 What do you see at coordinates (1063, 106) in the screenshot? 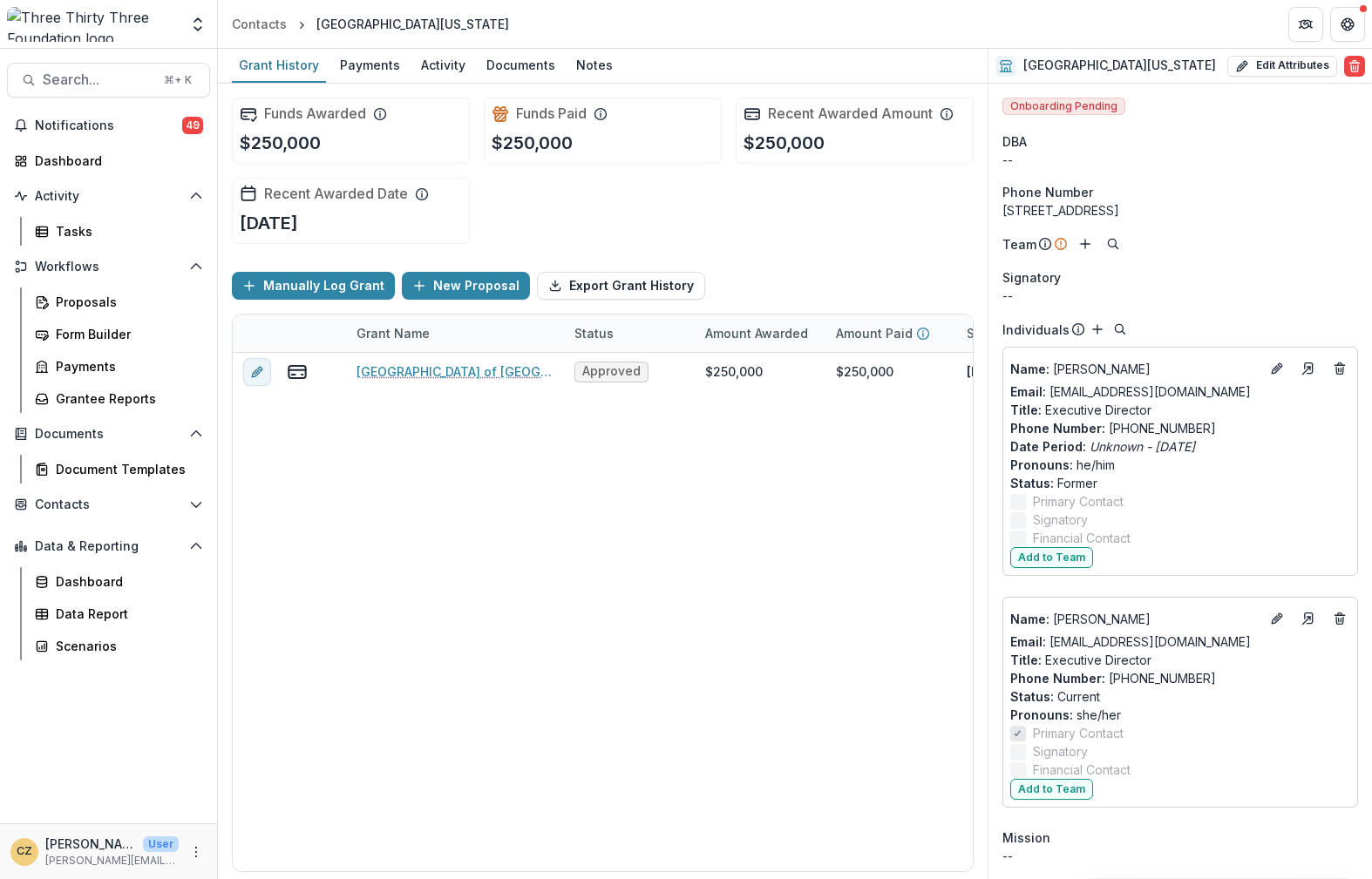
I see `span: Onboarding Pending` at bounding box center [1063, 106].